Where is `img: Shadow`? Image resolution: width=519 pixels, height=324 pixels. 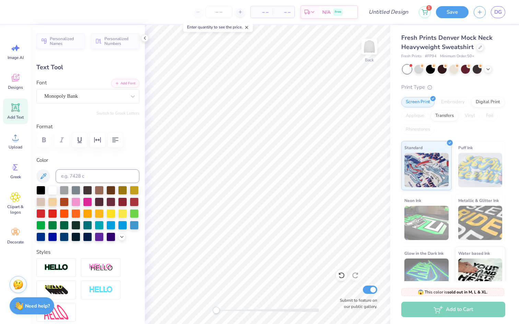
img: Shadow is located at coordinates (101, 268).